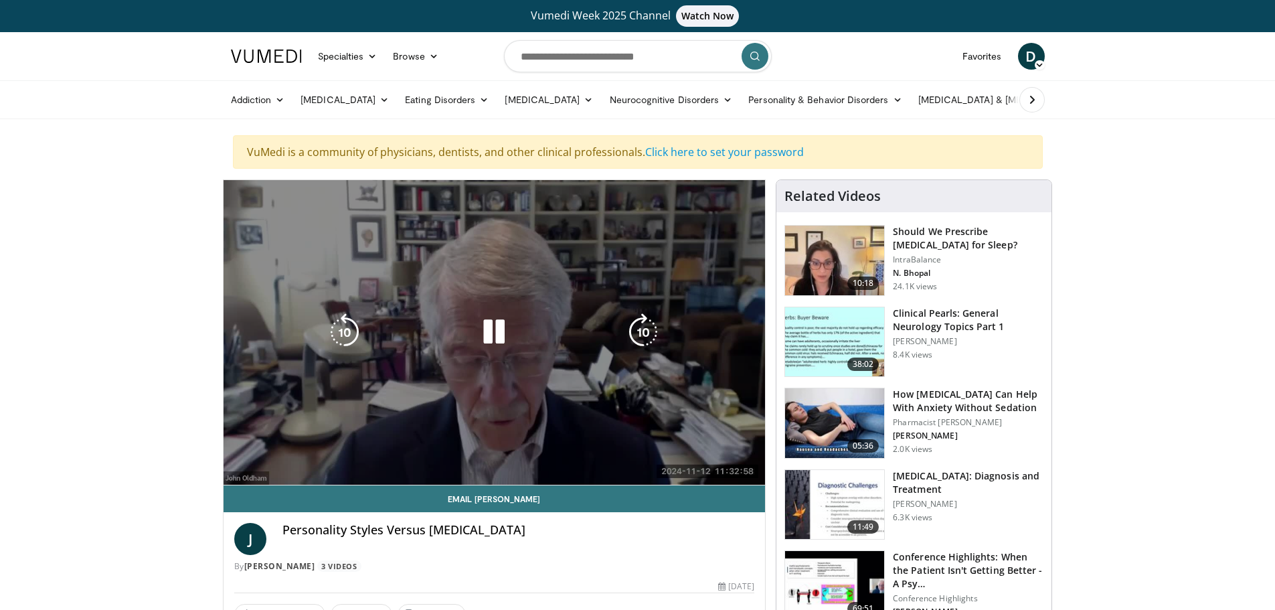 Image resolution: width=1275 pixels, height=610 pixels. Describe the element at coordinates (834, 505) in the screenshot. I see `img: 6e0bc43b-d42b-409a-85fd-0f454729f2ca.150x105_q85_crop-smart_upscale.jpg` at that location.